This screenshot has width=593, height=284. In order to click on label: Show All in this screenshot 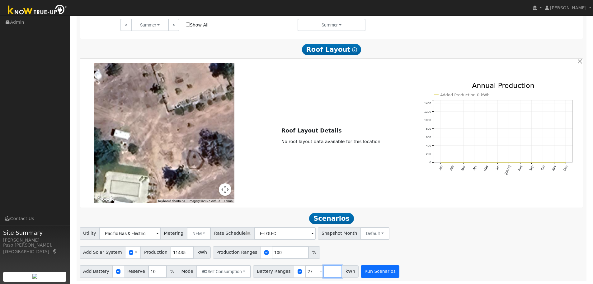, I will do `click(197, 25)`.